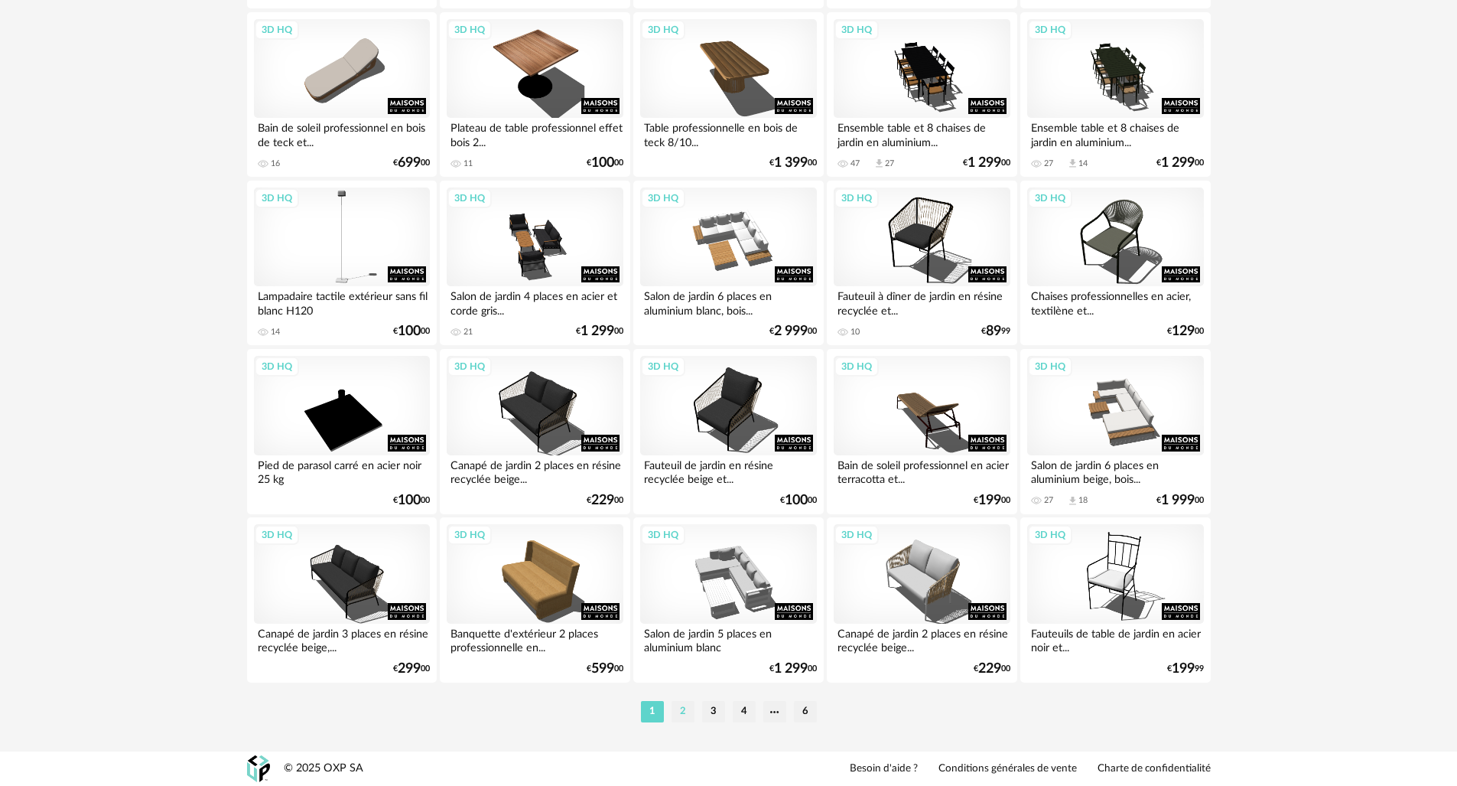 The image size is (1457, 786). I want to click on a: 3D HQ Lampadaire tactile extérieur sans fil blanc H120 14 €10000, so click(342, 263).